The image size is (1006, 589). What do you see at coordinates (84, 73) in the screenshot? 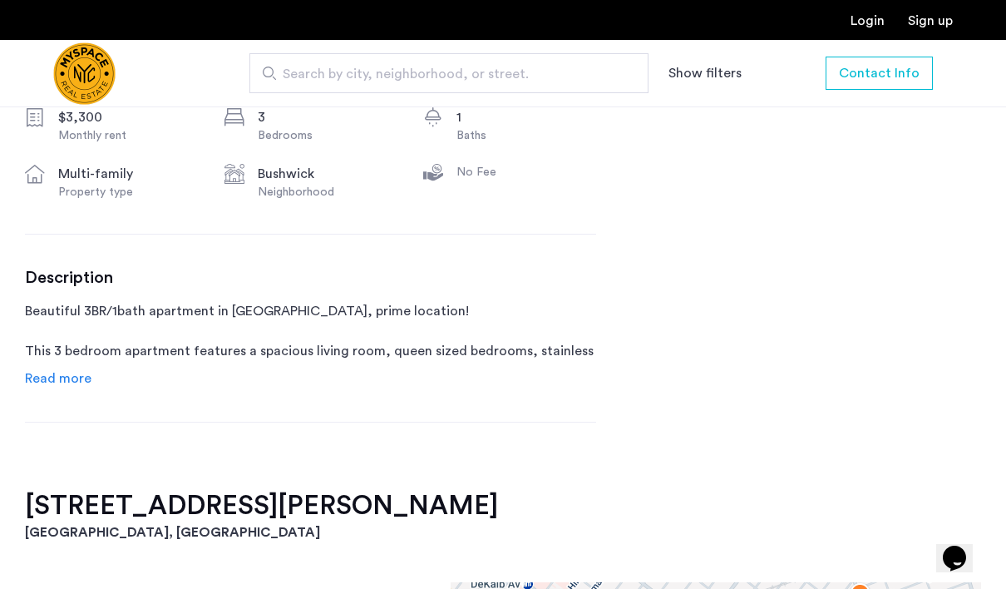
I see `img: logo` at bounding box center [84, 73].